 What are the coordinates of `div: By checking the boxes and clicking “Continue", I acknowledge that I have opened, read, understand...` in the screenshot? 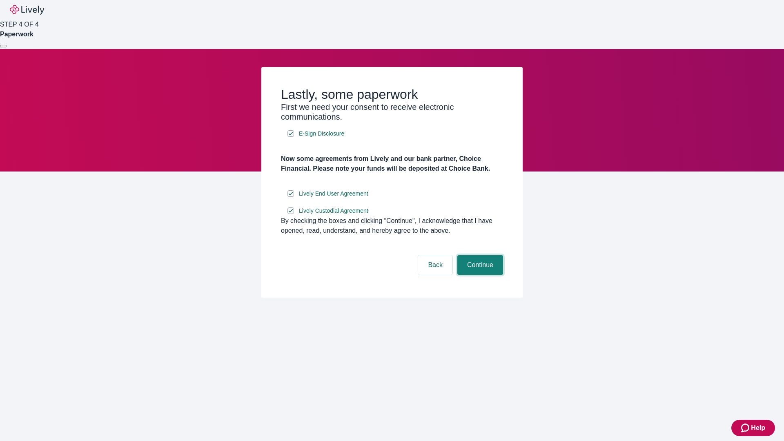 It's located at (392, 226).